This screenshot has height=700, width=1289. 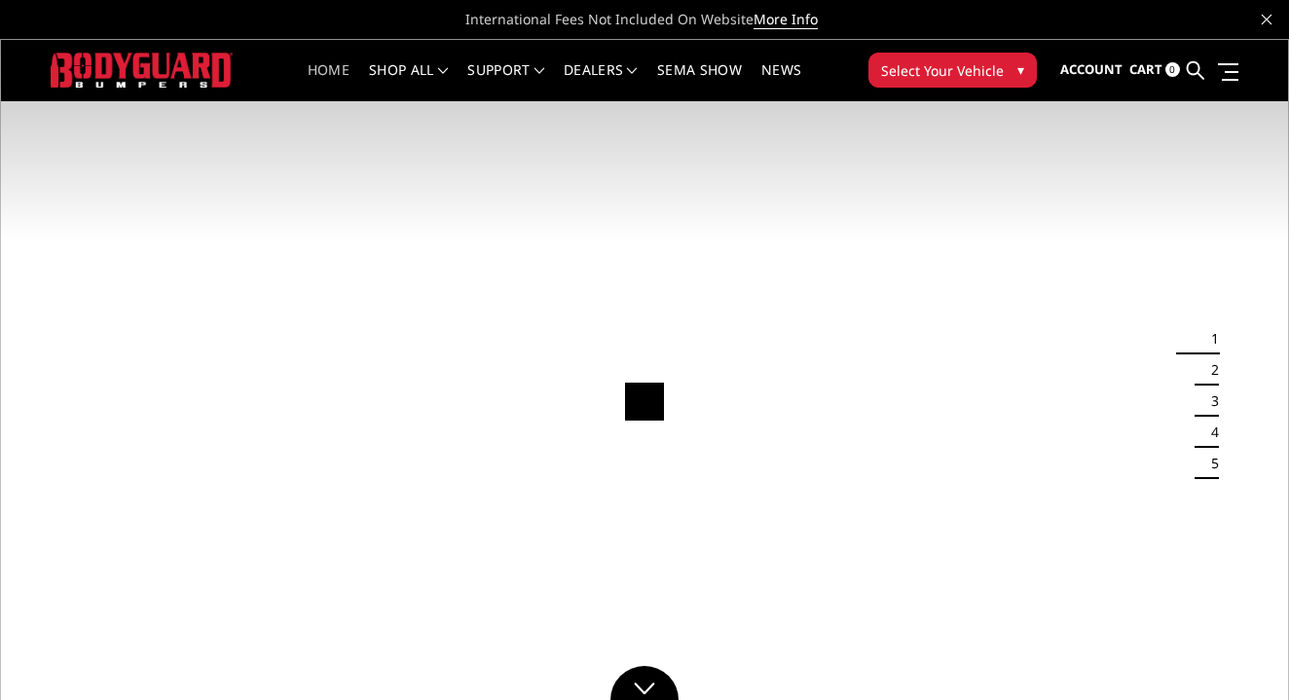 What do you see at coordinates (505, 82) in the screenshot?
I see `a: Support` at bounding box center [505, 82].